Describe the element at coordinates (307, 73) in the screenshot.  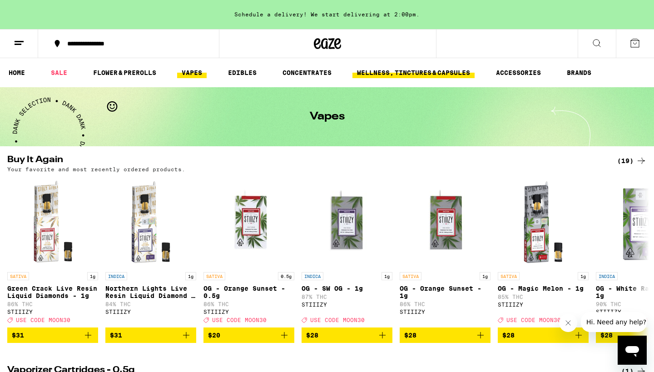
I see `a: CONCENTRATES` at that location.